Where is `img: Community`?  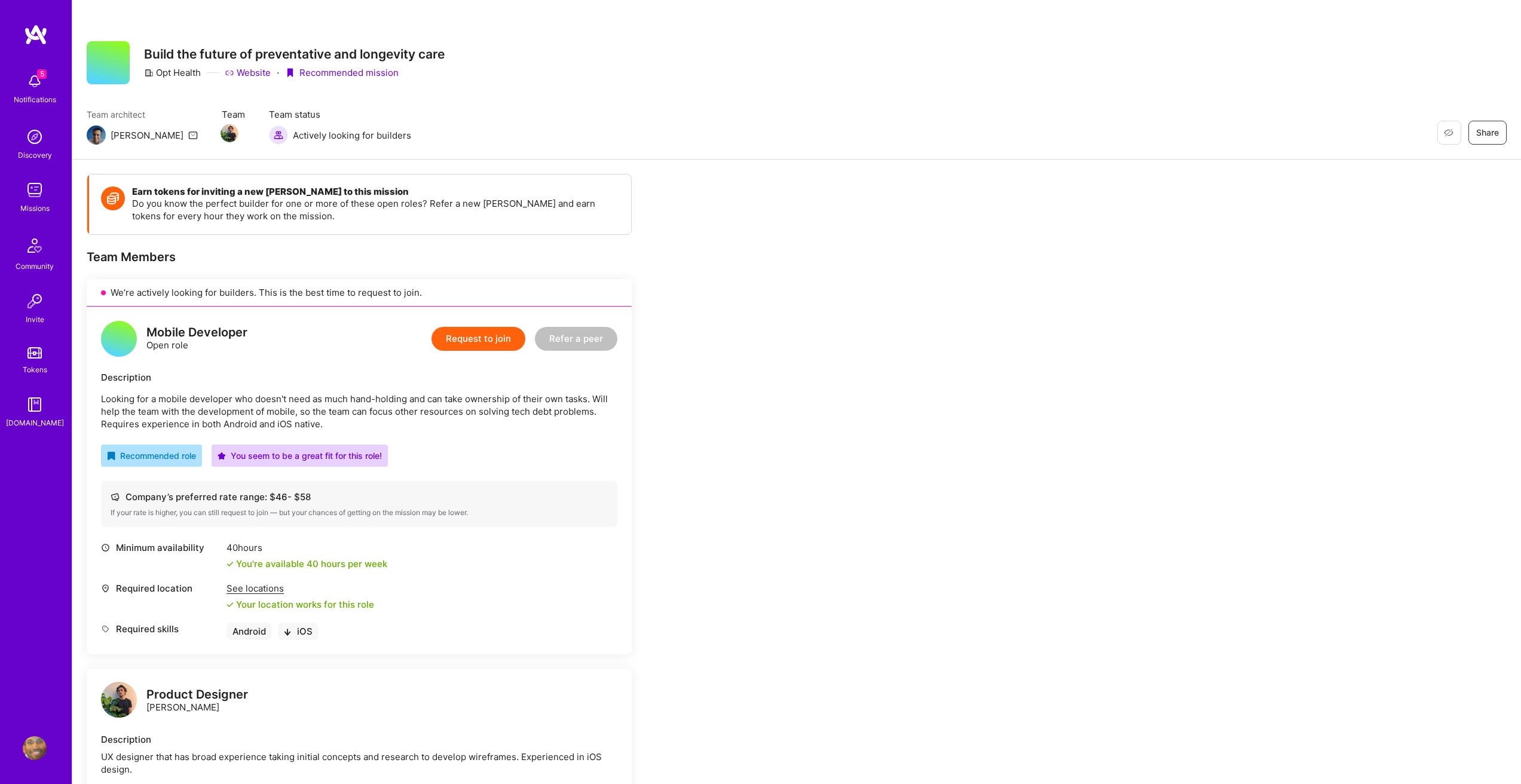
img: Community is located at coordinates (35, 245).